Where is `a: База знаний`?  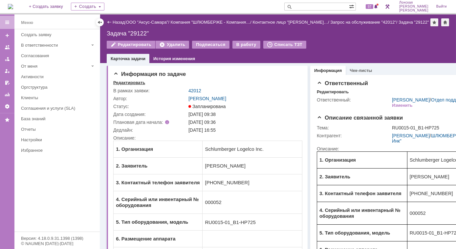
a: База знаний is located at coordinates (58, 119).